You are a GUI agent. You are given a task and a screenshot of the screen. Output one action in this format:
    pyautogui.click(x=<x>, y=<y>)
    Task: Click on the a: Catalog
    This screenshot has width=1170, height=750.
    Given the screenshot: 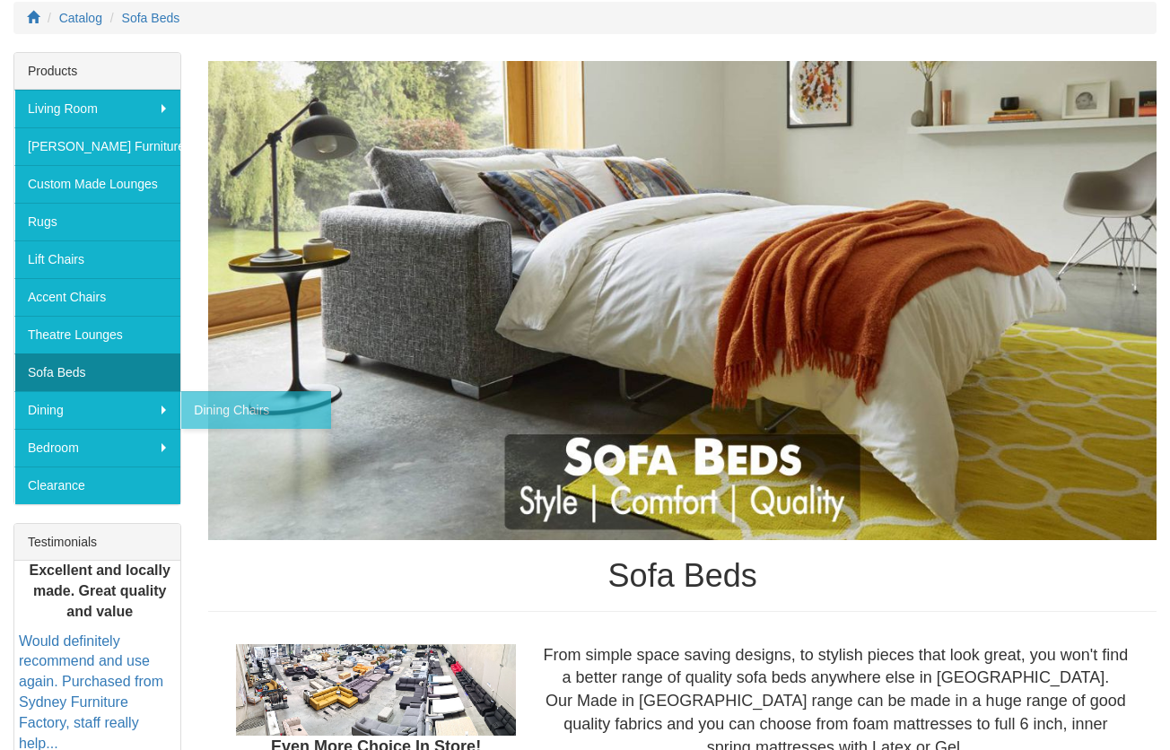 What is the action you would take?
    pyautogui.click(x=81, y=18)
    